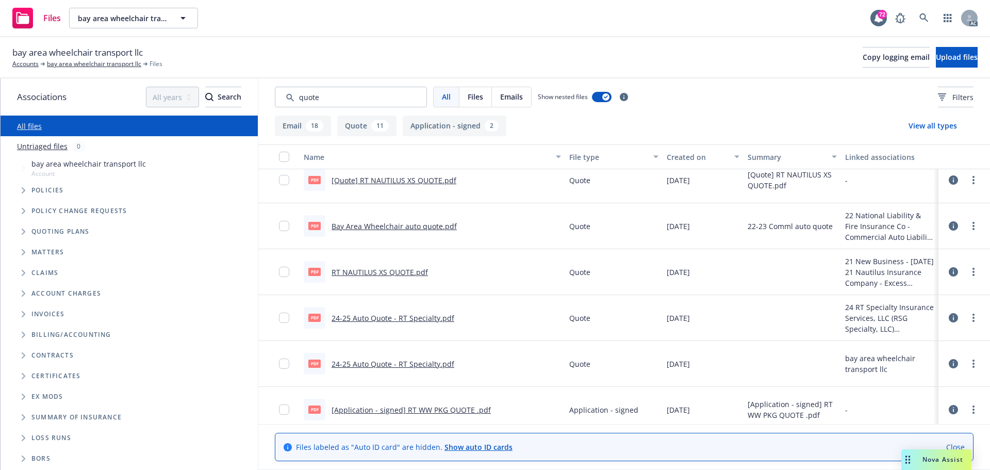  What do you see at coordinates (889, 363) in the screenshot?
I see `div: bay area wheelchair transport llc` at bounding box center [889, 363].